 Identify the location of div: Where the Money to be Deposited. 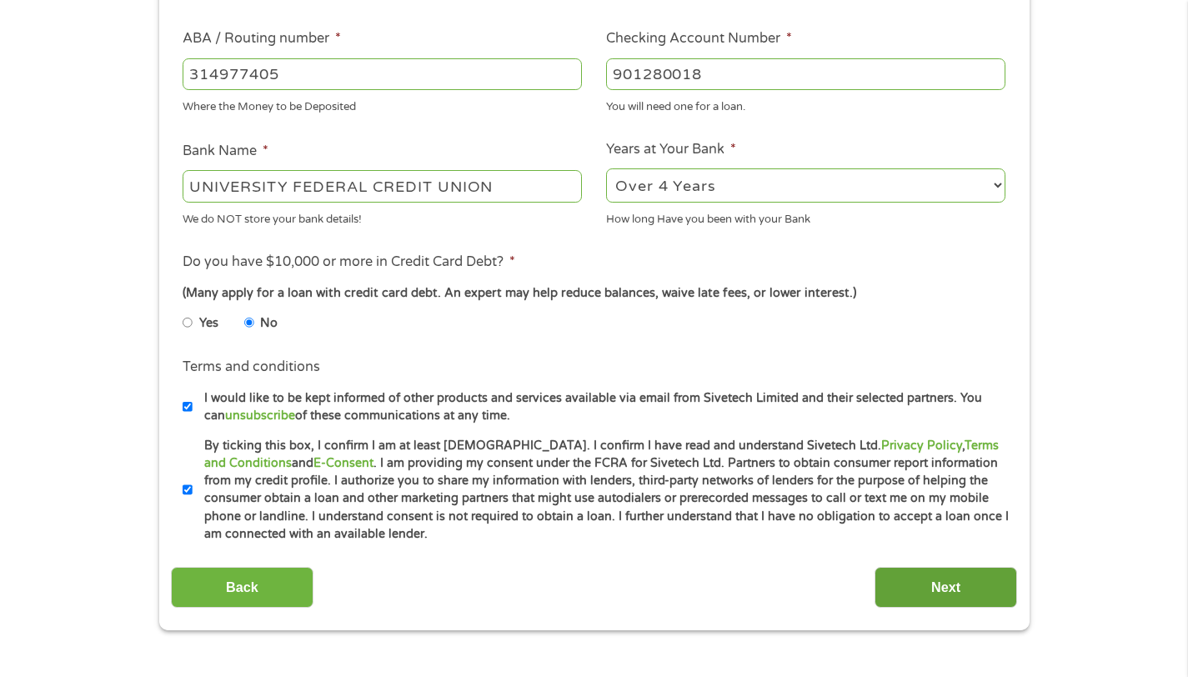
(382, 104).